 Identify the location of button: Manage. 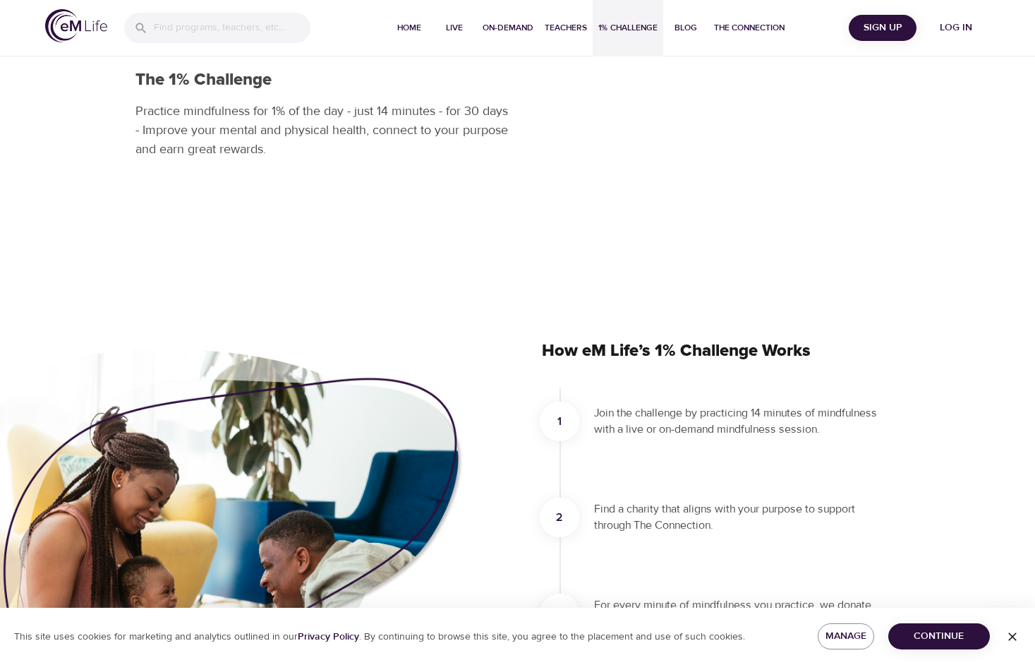
(846, 636).